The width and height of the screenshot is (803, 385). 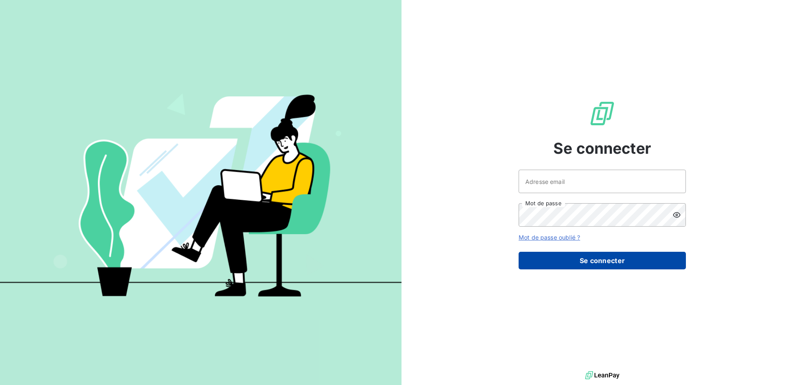 What do you see at coordinates (603, 260) in the screenshot?
I see `button: Se connecter` at bounding box center [603, 260].